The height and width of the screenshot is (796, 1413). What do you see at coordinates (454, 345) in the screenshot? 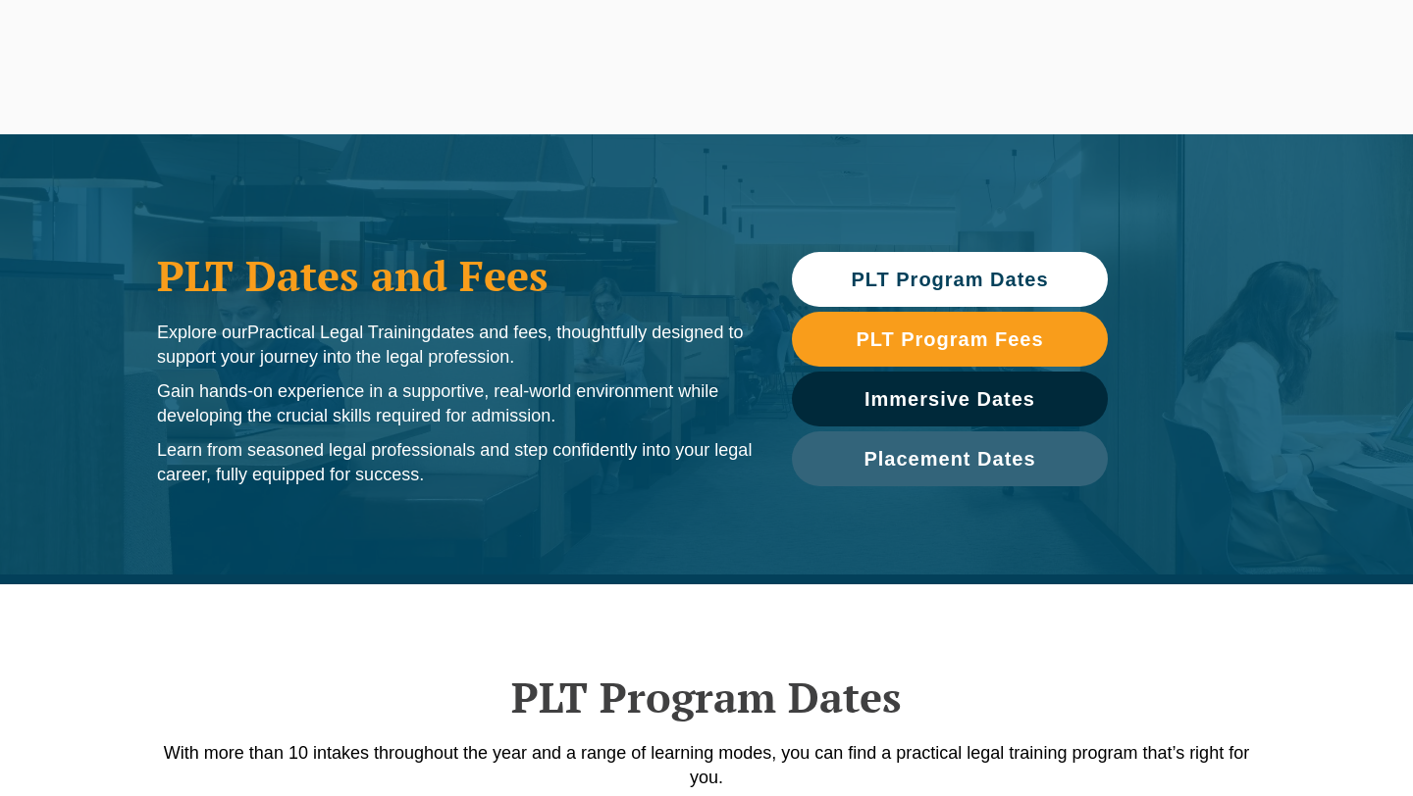
I see `p: Explore our dates and fees, thoughtfully designed to support your journey into the legal profession.` at bounding box center [454, 345].